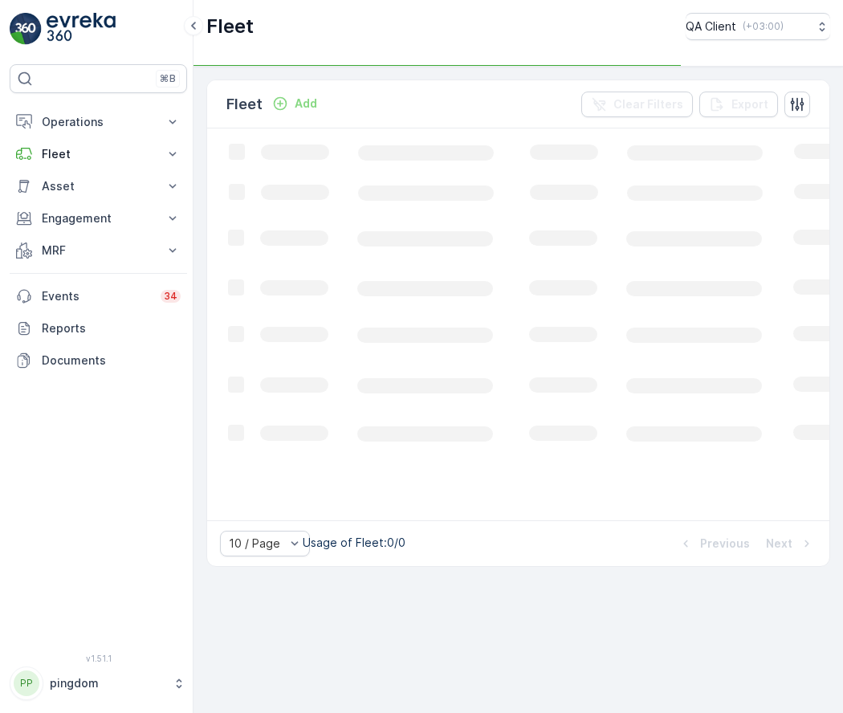  I want to click on p: MRF, so click(98, 251).